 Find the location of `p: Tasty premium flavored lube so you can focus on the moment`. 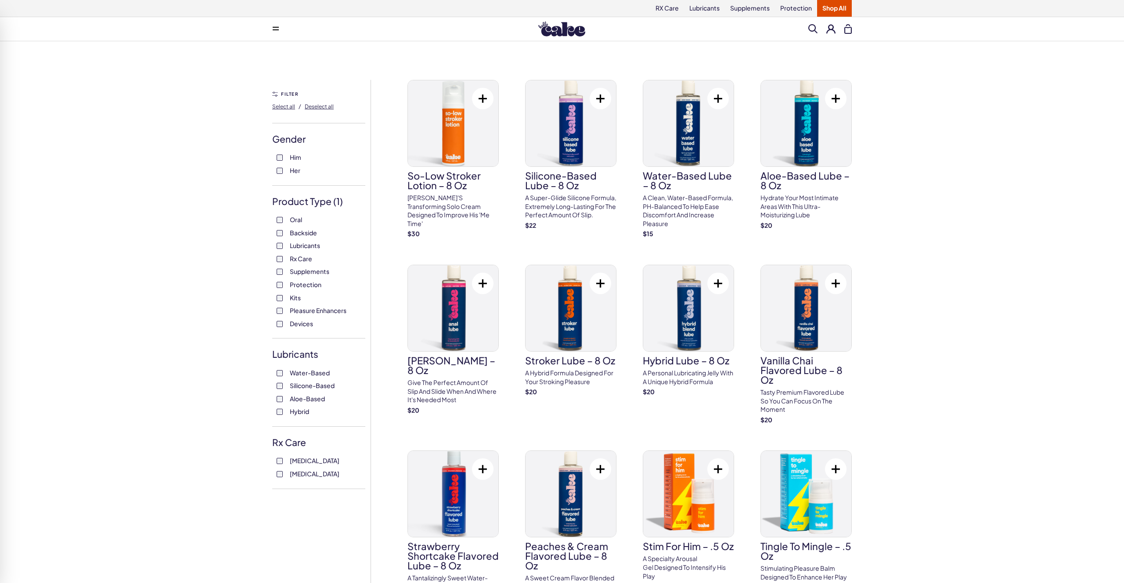

p: Tasty premium flavored lube so you can focus on the moment is located at coordinates (806, 401).